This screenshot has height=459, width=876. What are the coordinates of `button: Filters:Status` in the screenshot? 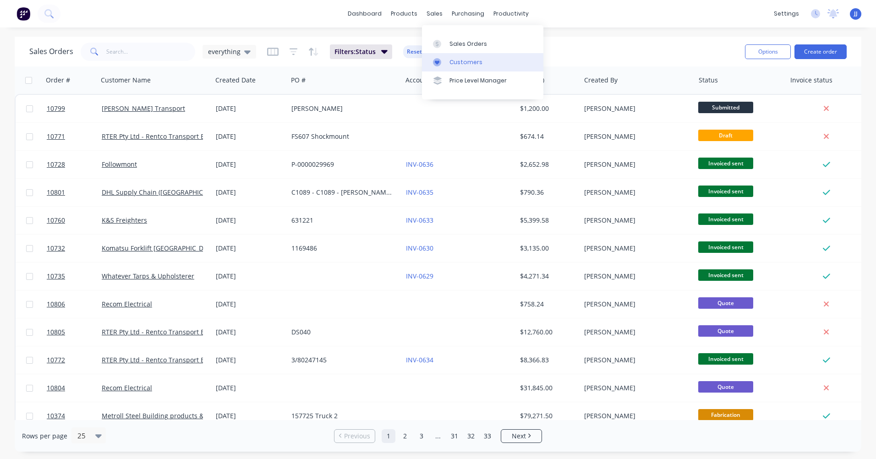 It's located at (361, 52).